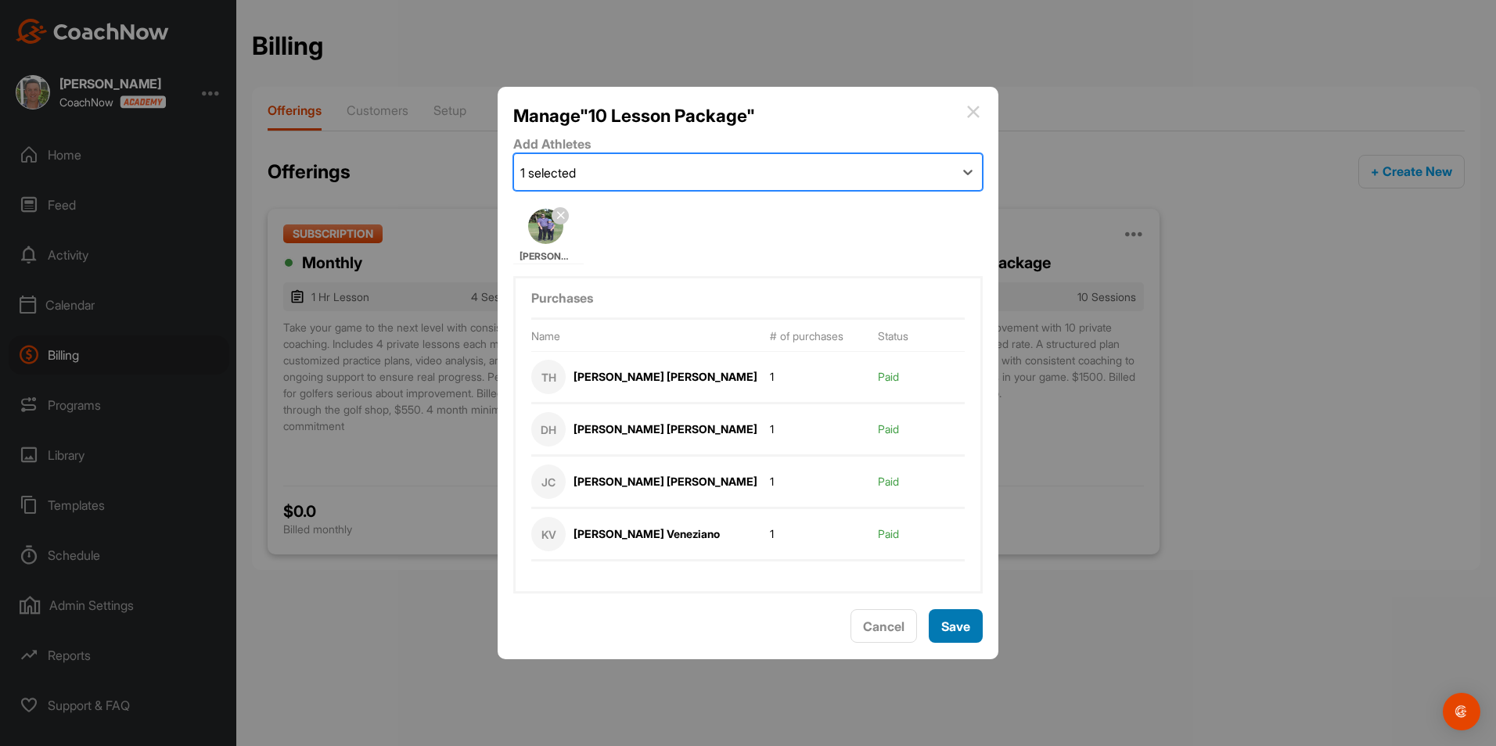  What do you see at coordinates (921, 336) in the screenshot?
I see `div: Status` at bounding box center [921, 336].